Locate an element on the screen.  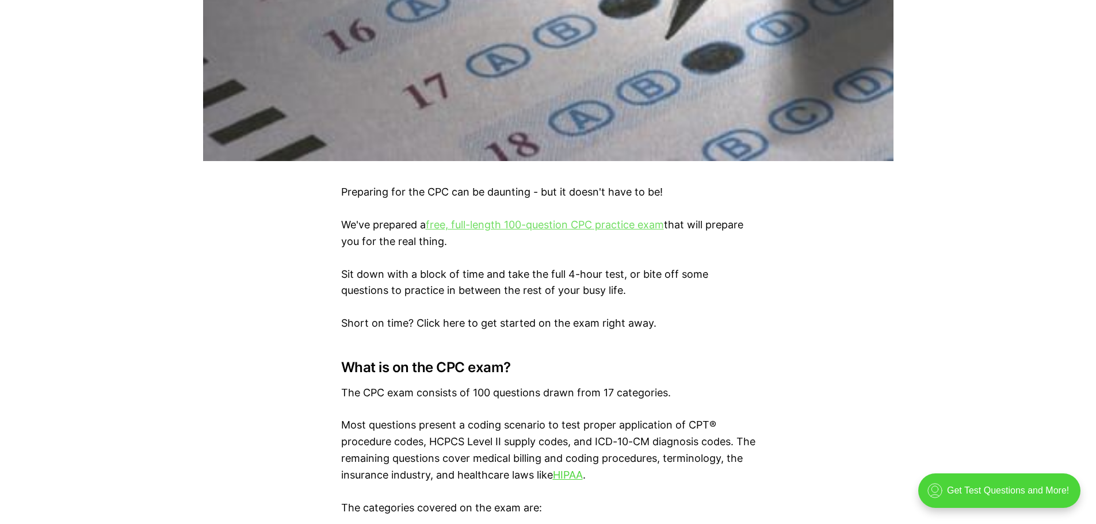
p: Short on time? Click here to get started on the exam right away. is located at coordinates (548, 323).